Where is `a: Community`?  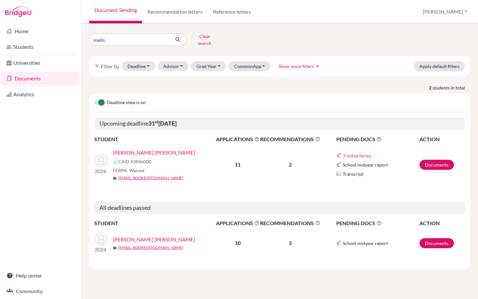 a: Community is located at coordinates (40, 291).